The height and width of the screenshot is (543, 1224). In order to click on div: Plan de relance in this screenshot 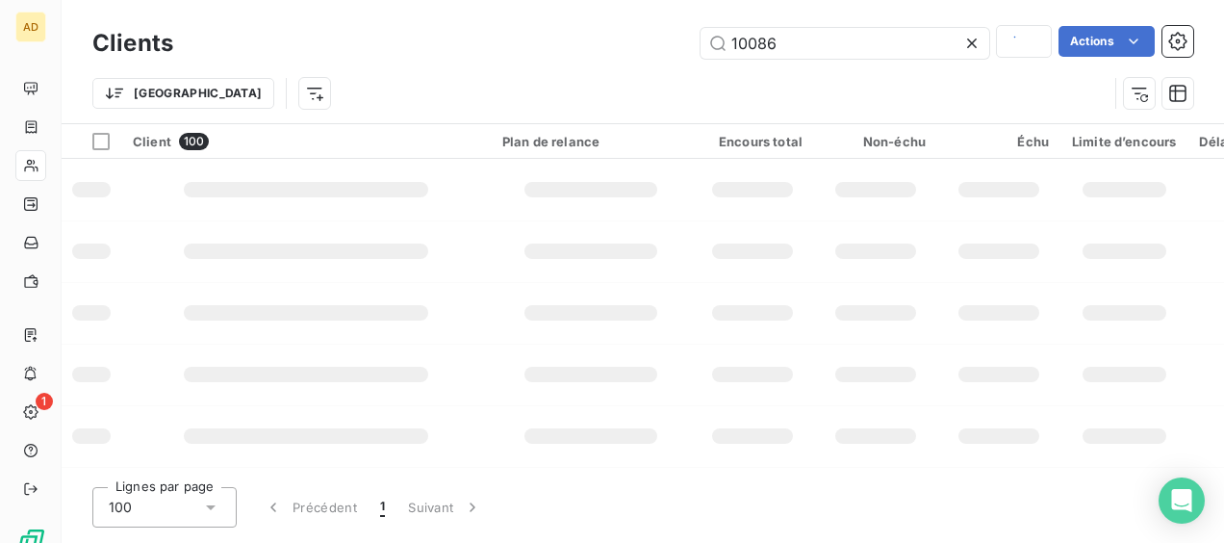, I will do `click(591, 141)`.